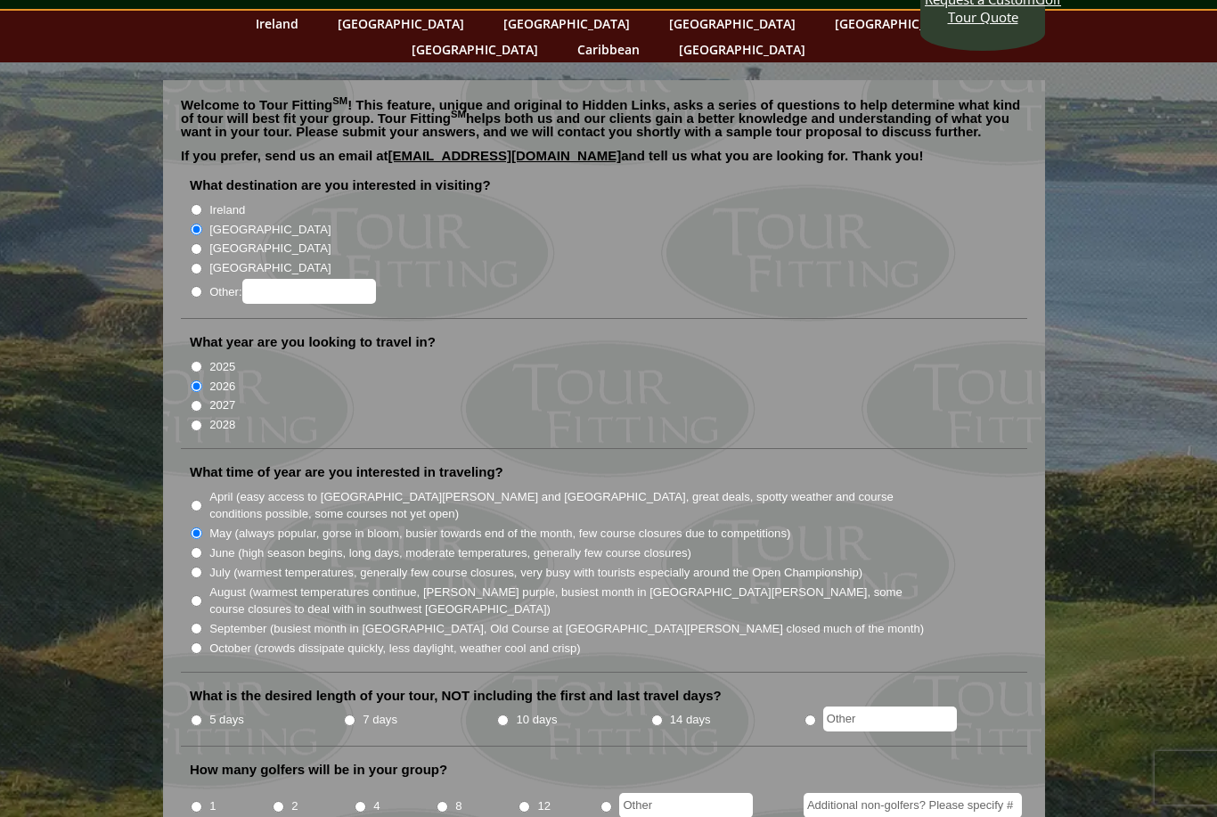 The height and width of the screenshot is (817, 1217). What do you see at coordinates (277, 23) in the screenshot?
I see `a: Ireland` at bounding box center [277, 23].